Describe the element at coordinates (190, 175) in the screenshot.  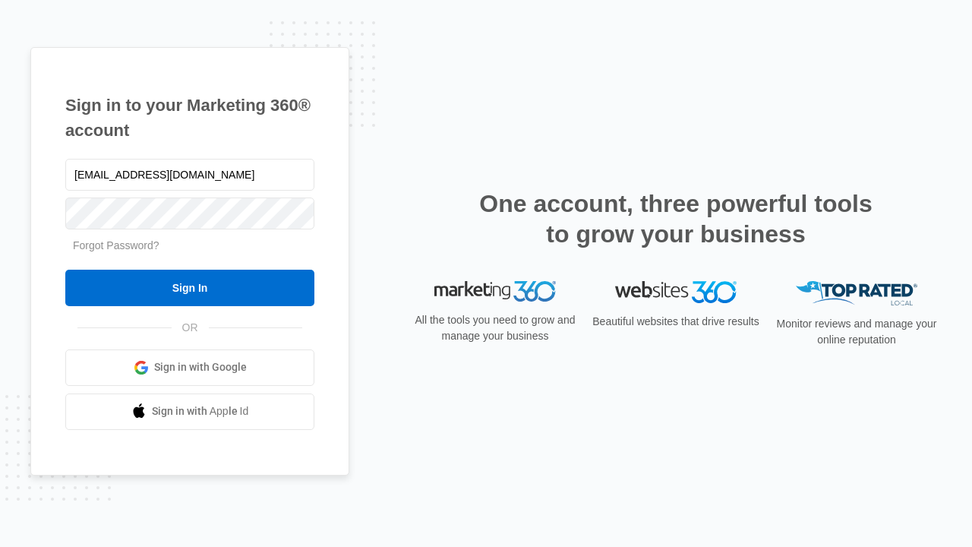
I see `input: Email` at that location.